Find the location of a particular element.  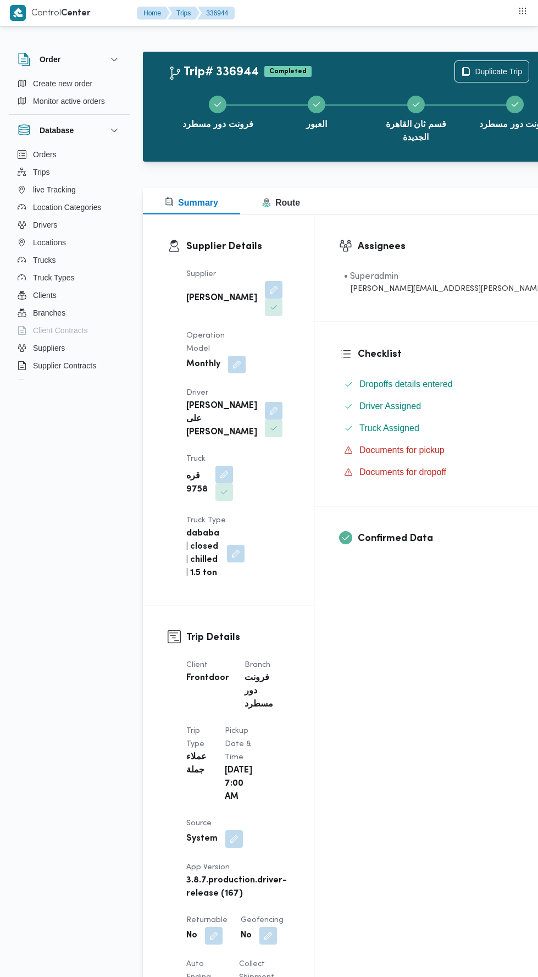

span: Client is located at coordinates (197, 665).